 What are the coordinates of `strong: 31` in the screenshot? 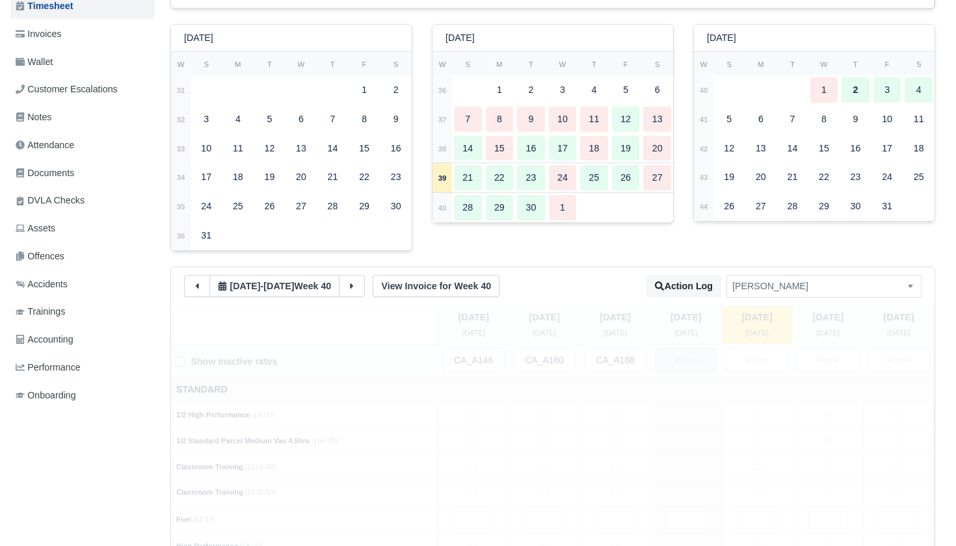 It's located at (181, 90).